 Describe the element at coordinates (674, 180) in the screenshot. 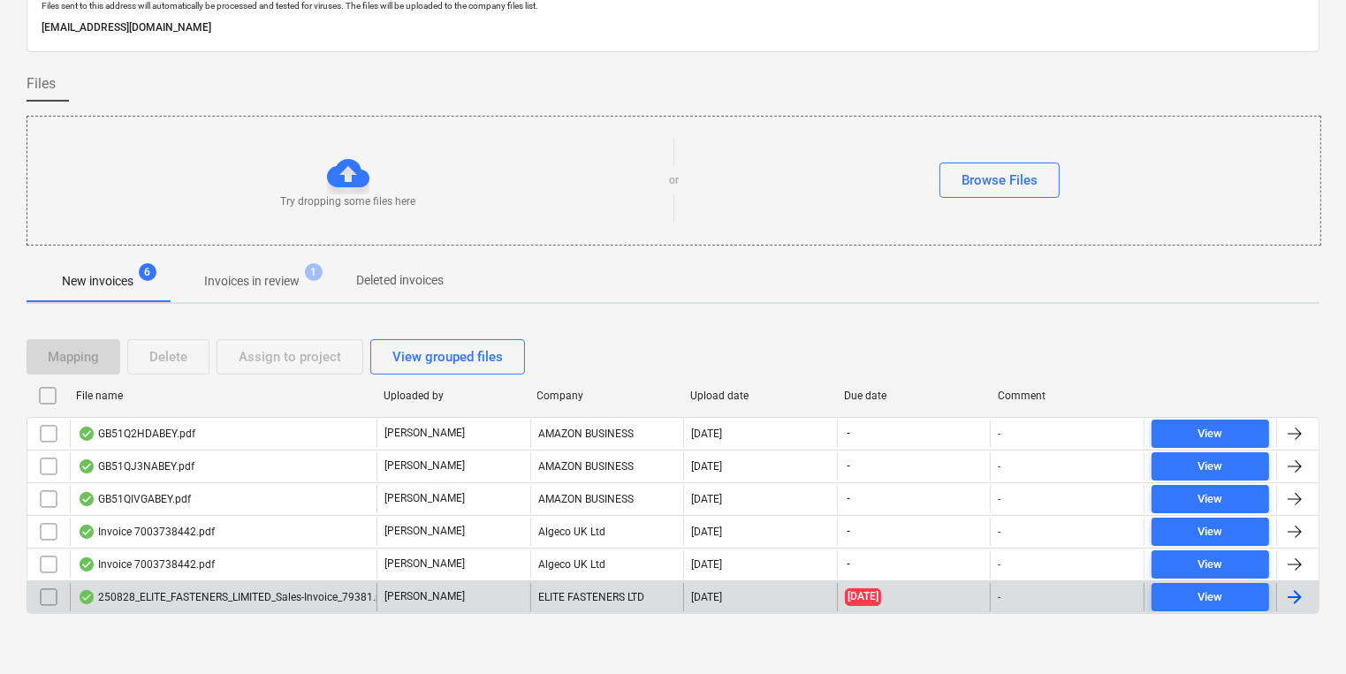

I see `p: or` at that location.